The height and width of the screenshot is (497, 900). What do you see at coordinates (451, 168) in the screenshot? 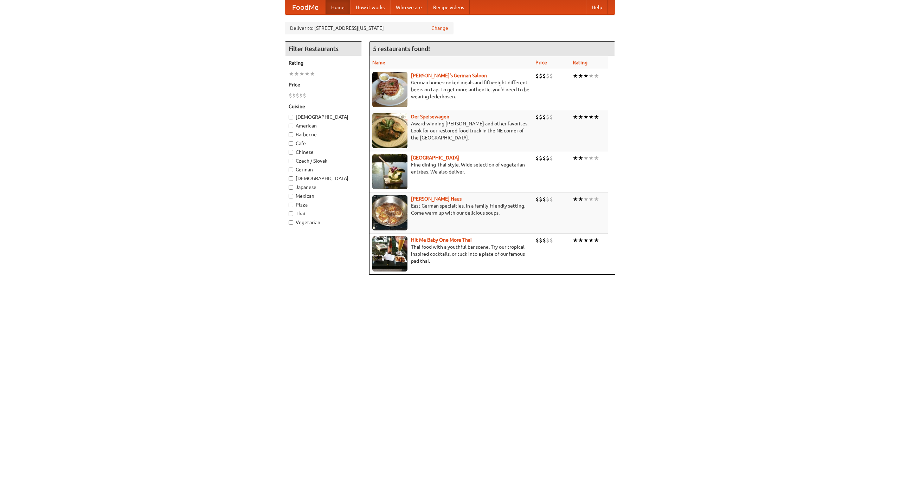
I see `p: Fine dining Thai-style. Wide selection of vegetarian entrées. We also deliver.` at bounding box center [451, 168].